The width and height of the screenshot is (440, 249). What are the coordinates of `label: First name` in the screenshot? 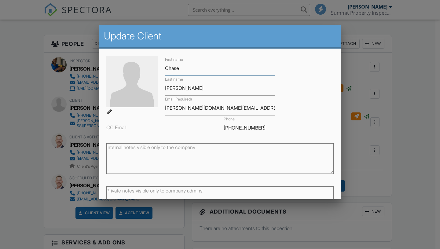 It's located at (174, 60).